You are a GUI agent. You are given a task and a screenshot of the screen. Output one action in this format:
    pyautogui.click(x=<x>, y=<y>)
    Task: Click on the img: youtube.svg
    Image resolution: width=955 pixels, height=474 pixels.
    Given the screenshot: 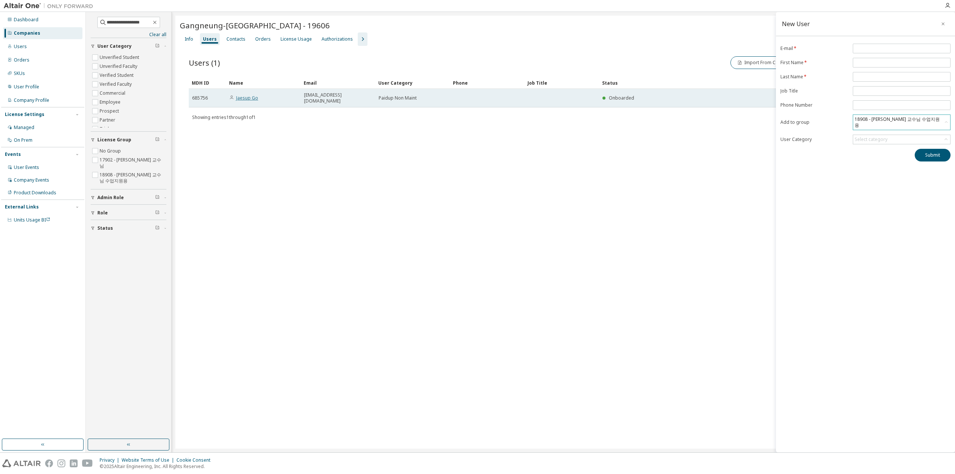 What is the action you would take?
    pyautogui.click(x=87, y=463)
    